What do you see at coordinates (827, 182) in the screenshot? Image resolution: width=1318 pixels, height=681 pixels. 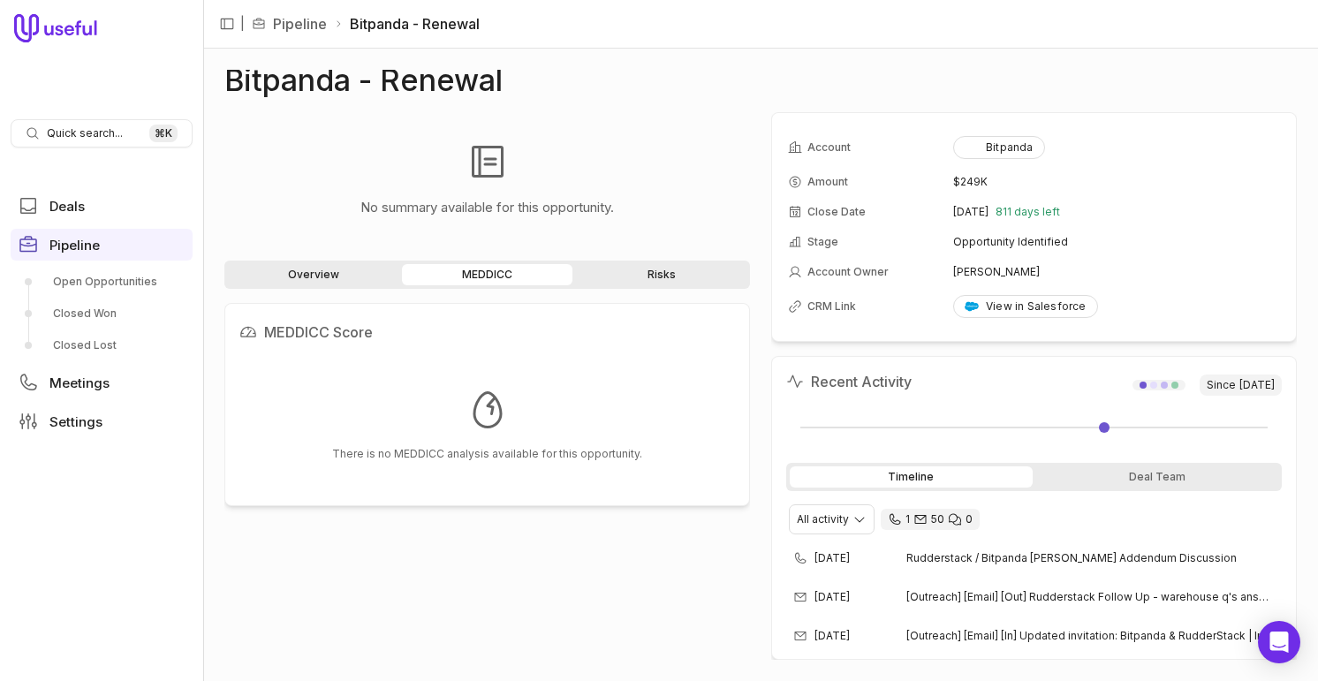 I see `span: Amount` at bounding box center [827, 182].